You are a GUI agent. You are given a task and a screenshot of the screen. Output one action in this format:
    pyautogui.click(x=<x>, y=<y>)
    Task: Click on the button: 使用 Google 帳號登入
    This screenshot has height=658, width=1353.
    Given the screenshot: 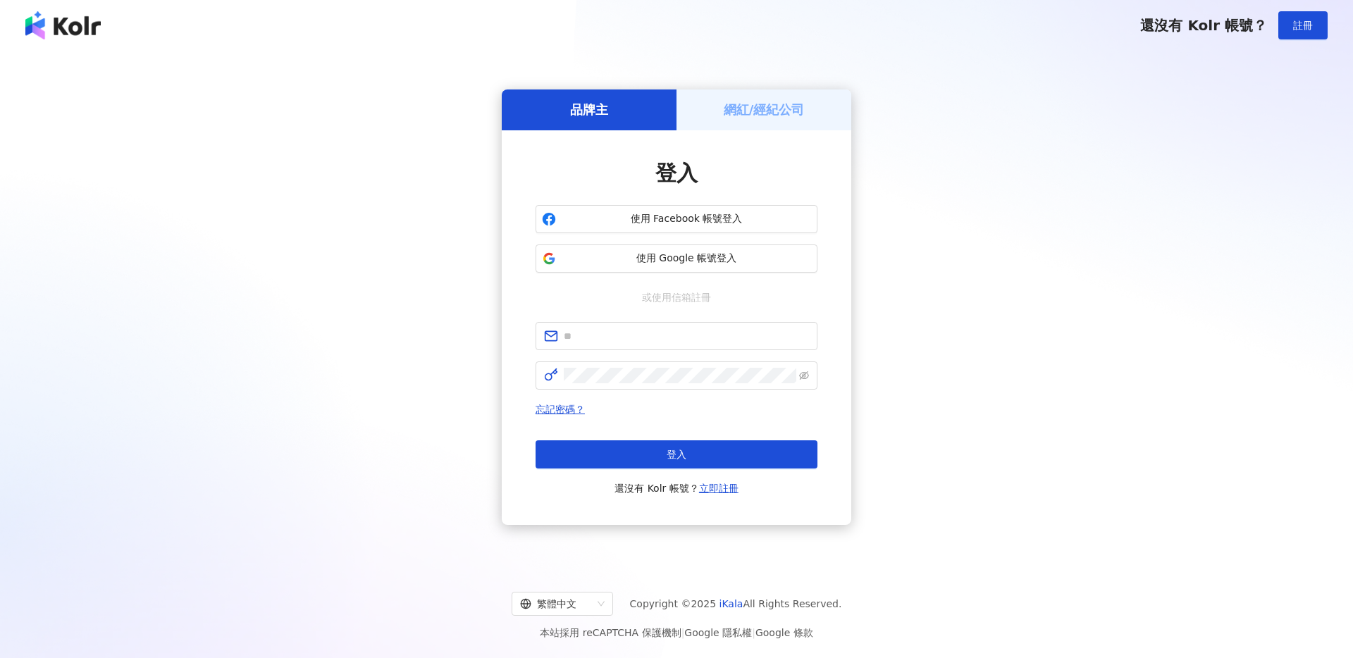 What is the action you would take?
    pyautogui.click(x=676, y=259)
    